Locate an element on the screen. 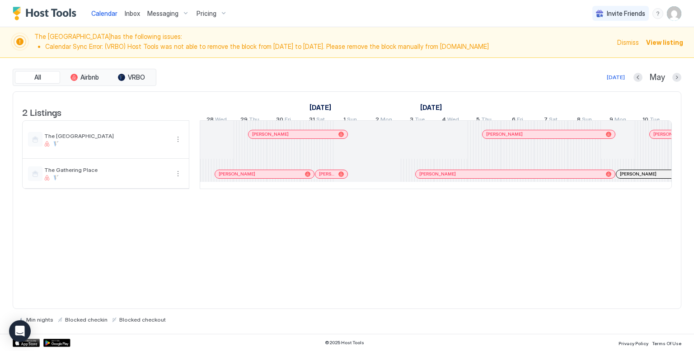 The width and height of the screenshot is (694, 351). span: 2 is located at coordinates (377, 120).